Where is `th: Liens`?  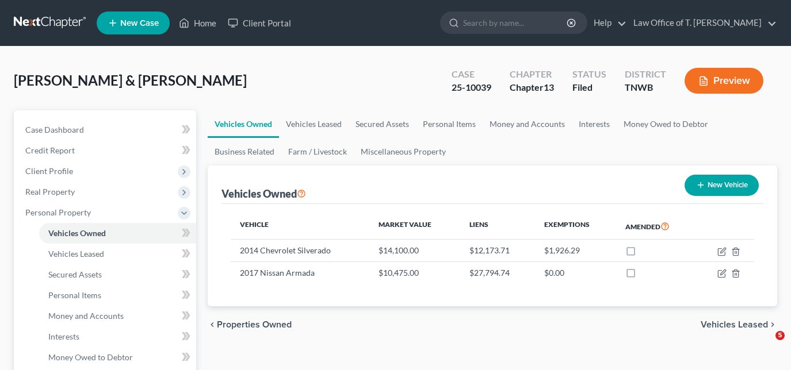
th: Liens is located at coordinates (498, 227).